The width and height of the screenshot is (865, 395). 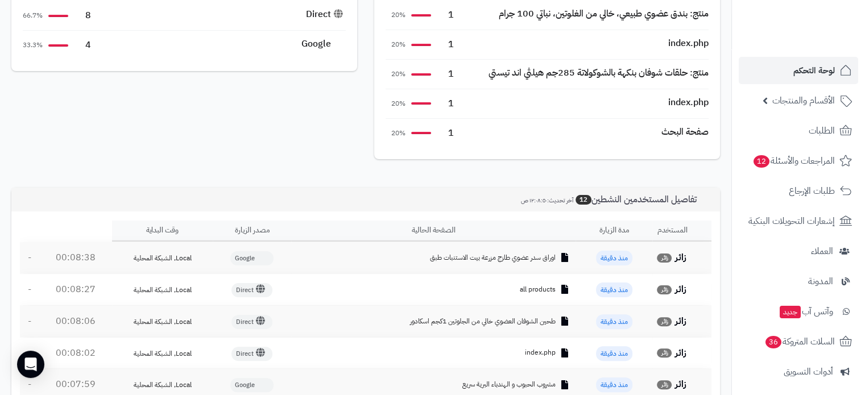 I want to click on div: منتج: بندق عضوي طبيعي، خالي من الغلوتين، نباتي 100 جرام, so click(x=603, y=14).